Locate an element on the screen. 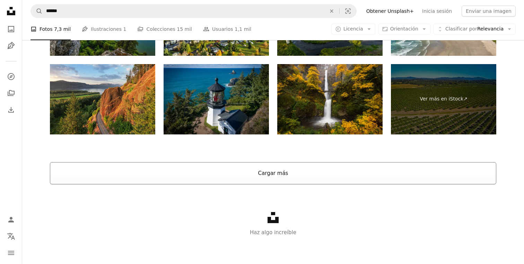 The height and width of the screenshot is (264, 524). span: Relevancia is located at coordinates (475, 29).